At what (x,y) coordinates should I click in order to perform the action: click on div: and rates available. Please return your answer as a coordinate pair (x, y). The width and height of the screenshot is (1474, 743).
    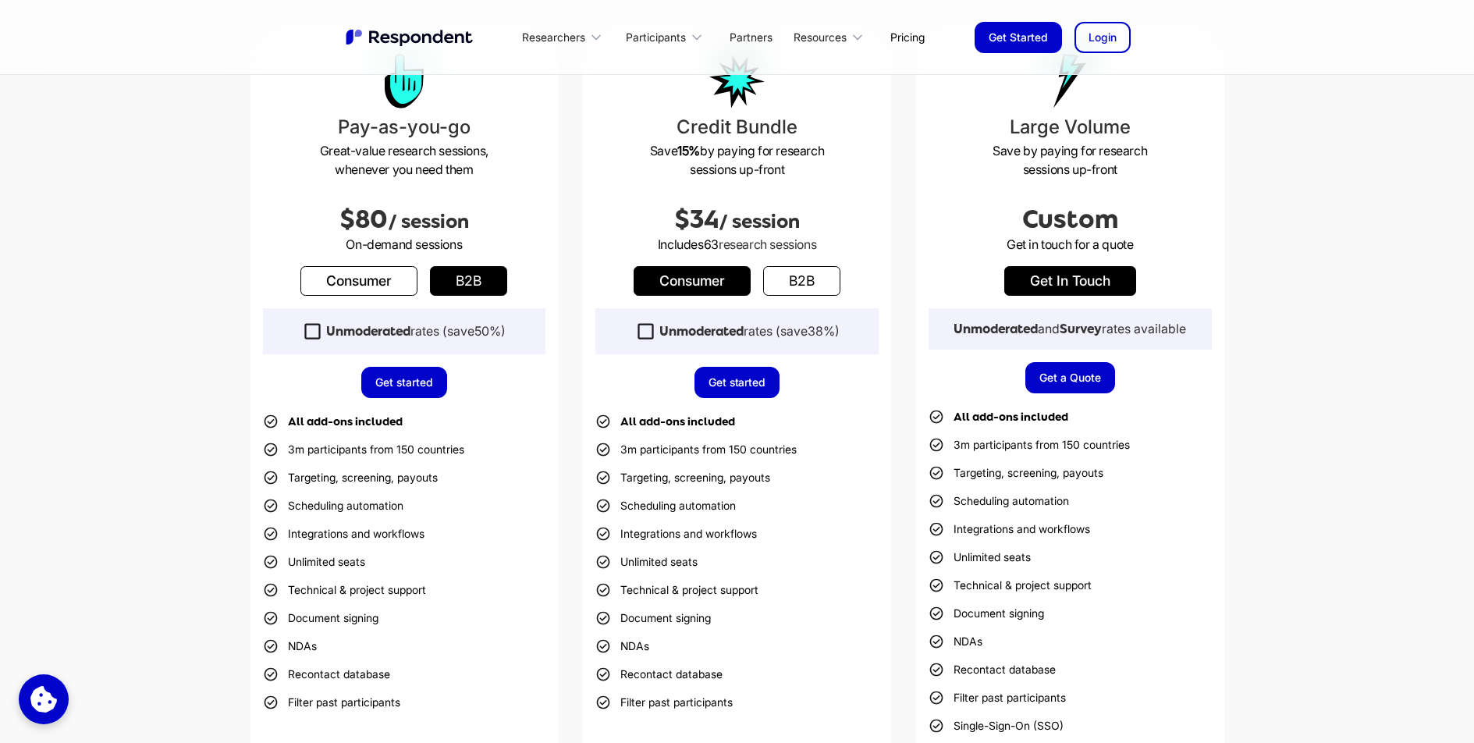
    Looking at the image, I should click on (1070, 329).